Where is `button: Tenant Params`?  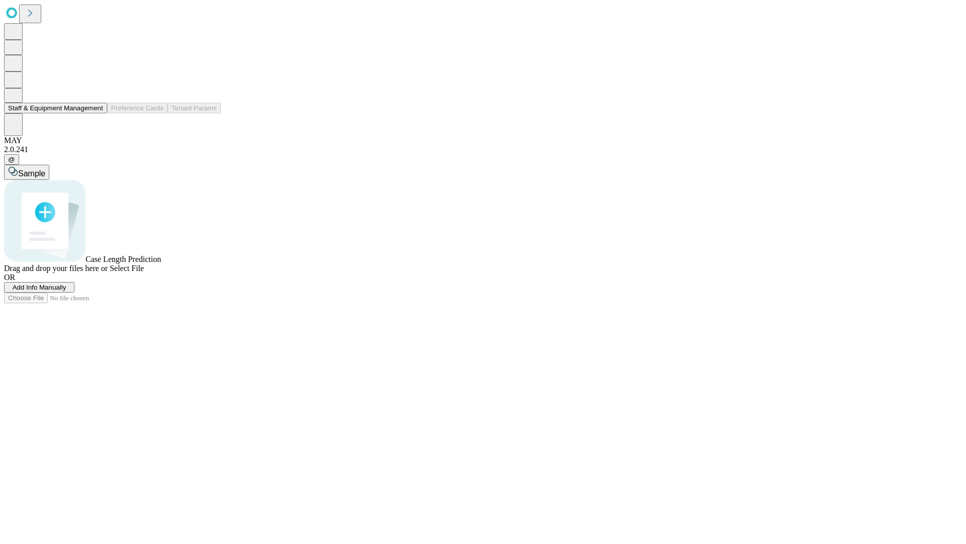 button: Tenant Params is located at coordinates (194, 108).